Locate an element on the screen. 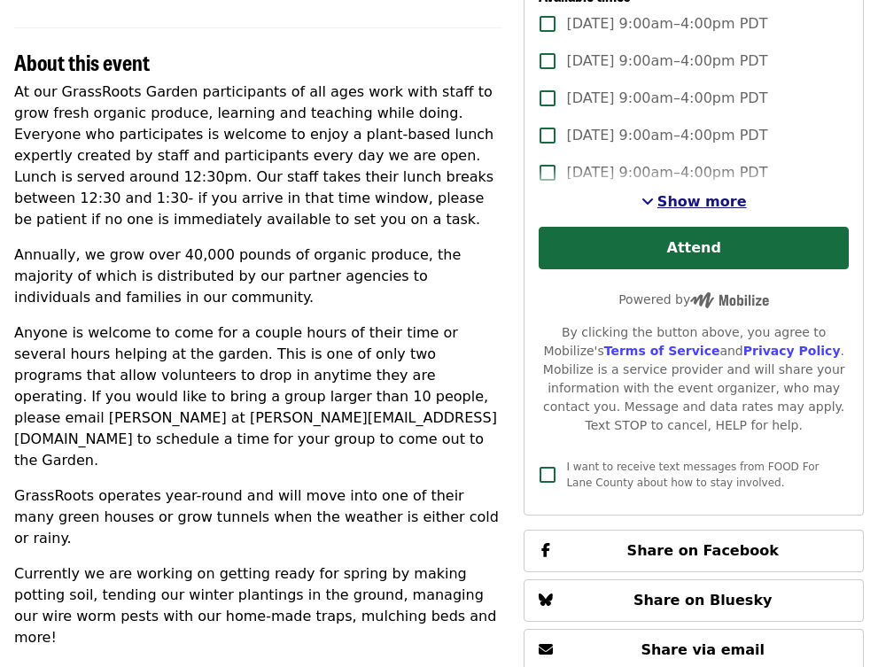 The width and height of the screenshot is (878, 667). button: Share on Bluesky is located at coordinates (694, 601).